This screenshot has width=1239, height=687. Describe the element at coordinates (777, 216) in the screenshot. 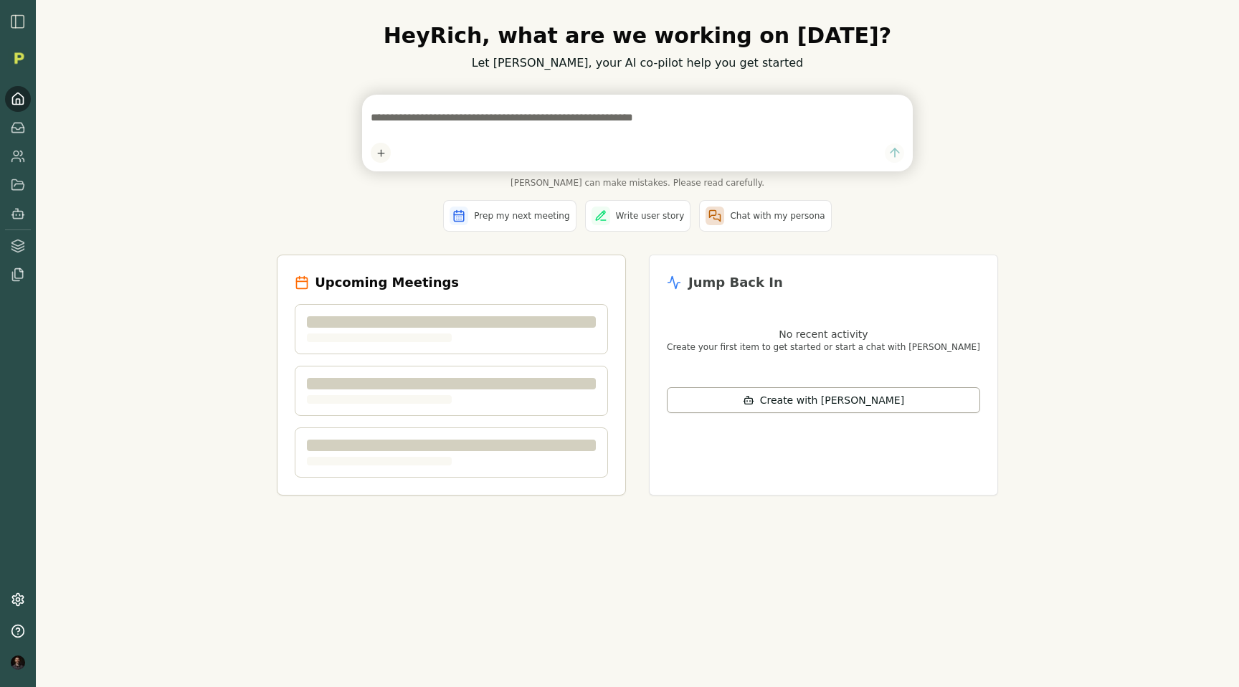

I see `span: Chat with my persona` at that location.